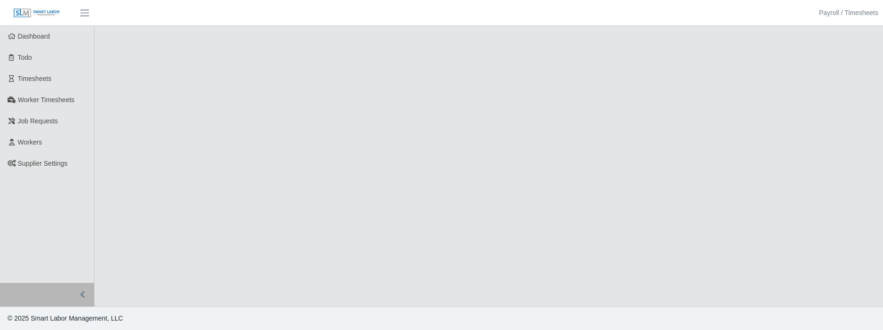 This screenshot has height=330, width=883. What do you see at coordinates (46, 100) in the screenshot?
I see `span: Worker Timesheets` at bounding box center [46, 100].